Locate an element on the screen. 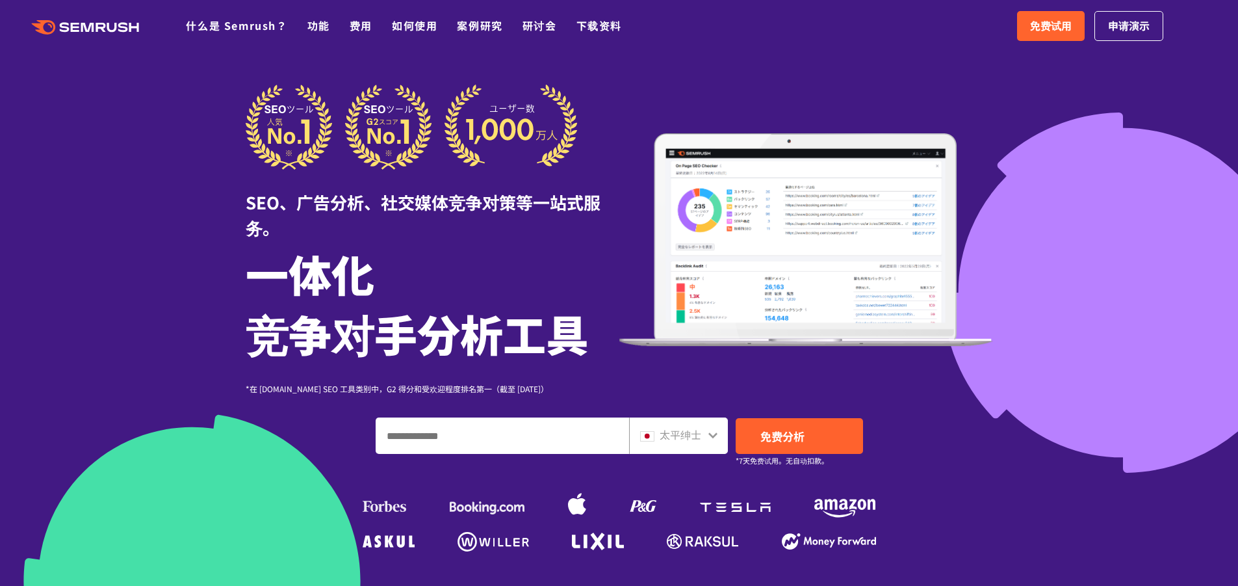 The height and width of the screenshot is (586, 1238). font: 案例研究 is located at coordinates (480, 25).